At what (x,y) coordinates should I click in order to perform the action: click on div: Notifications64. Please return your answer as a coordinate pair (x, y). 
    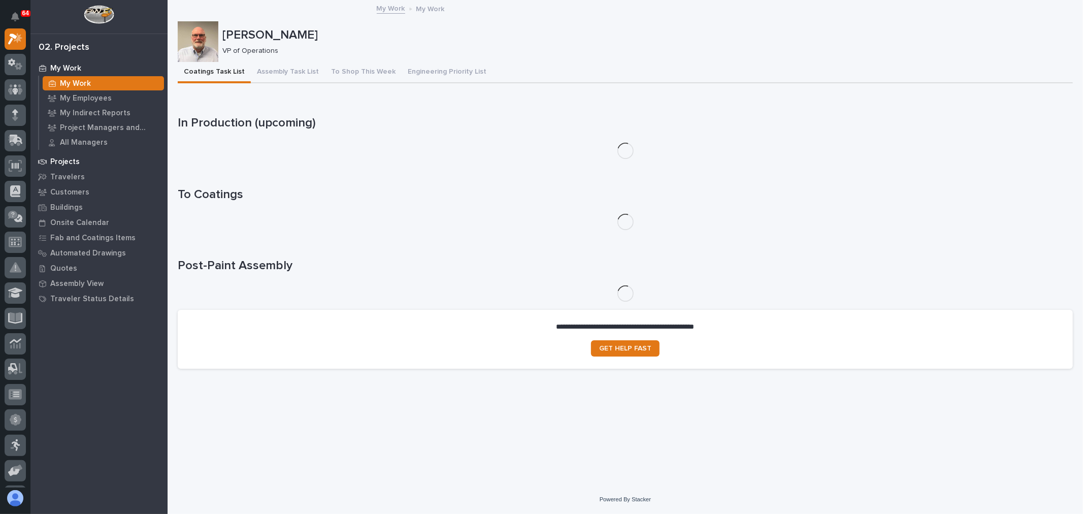
    Looking at the image, I should click on (19, 20).